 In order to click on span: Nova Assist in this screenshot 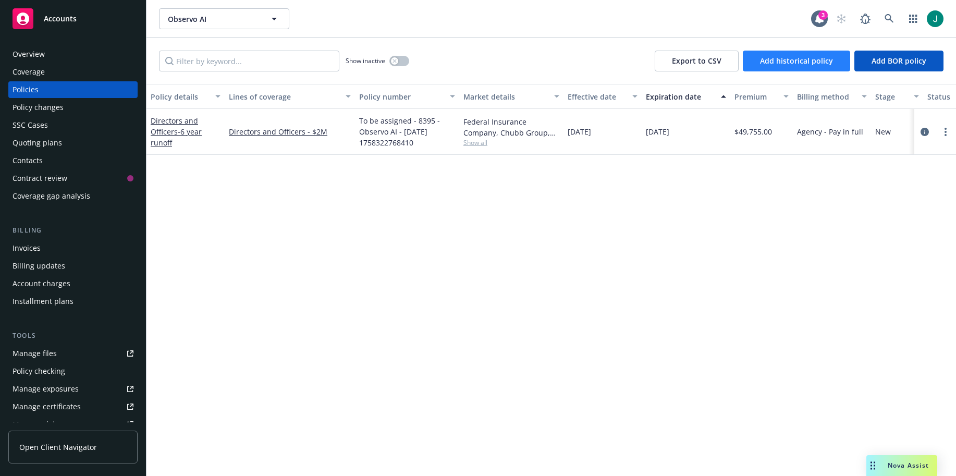, I will do `click(908, 465)`.